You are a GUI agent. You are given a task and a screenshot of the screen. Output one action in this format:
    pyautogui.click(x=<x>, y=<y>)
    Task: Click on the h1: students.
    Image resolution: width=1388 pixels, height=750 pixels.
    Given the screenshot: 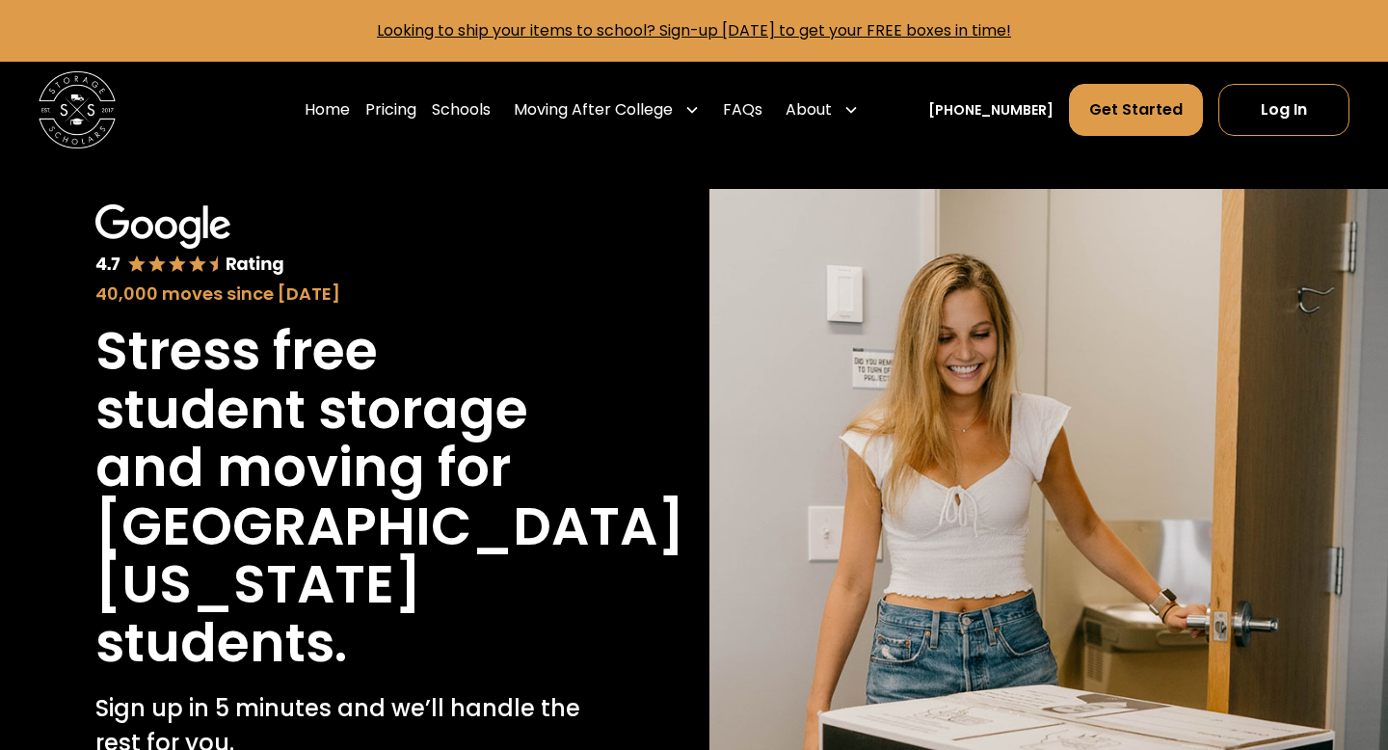 What is the action you would take?
    pyautogui.click(x=221, y=643)
    